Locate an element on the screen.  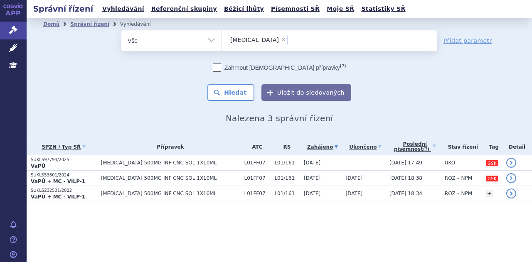
button: Uložit do sledovaných is located at coordinates (306, 93).